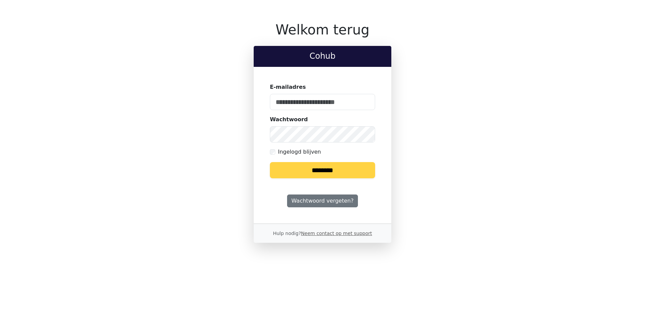 This screenshot has width=645, height=312. I want to click on label: Wachtwoord, so click(289, 119).